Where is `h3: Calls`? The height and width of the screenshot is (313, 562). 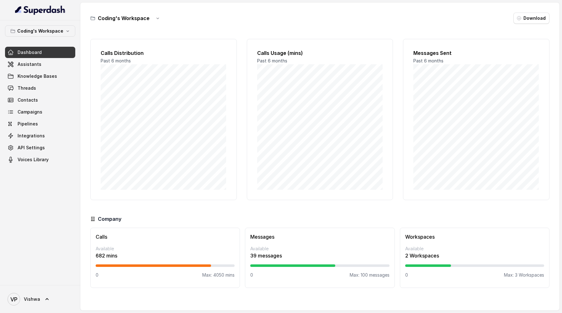 h3: Calls is located at coordinates (165, 237).